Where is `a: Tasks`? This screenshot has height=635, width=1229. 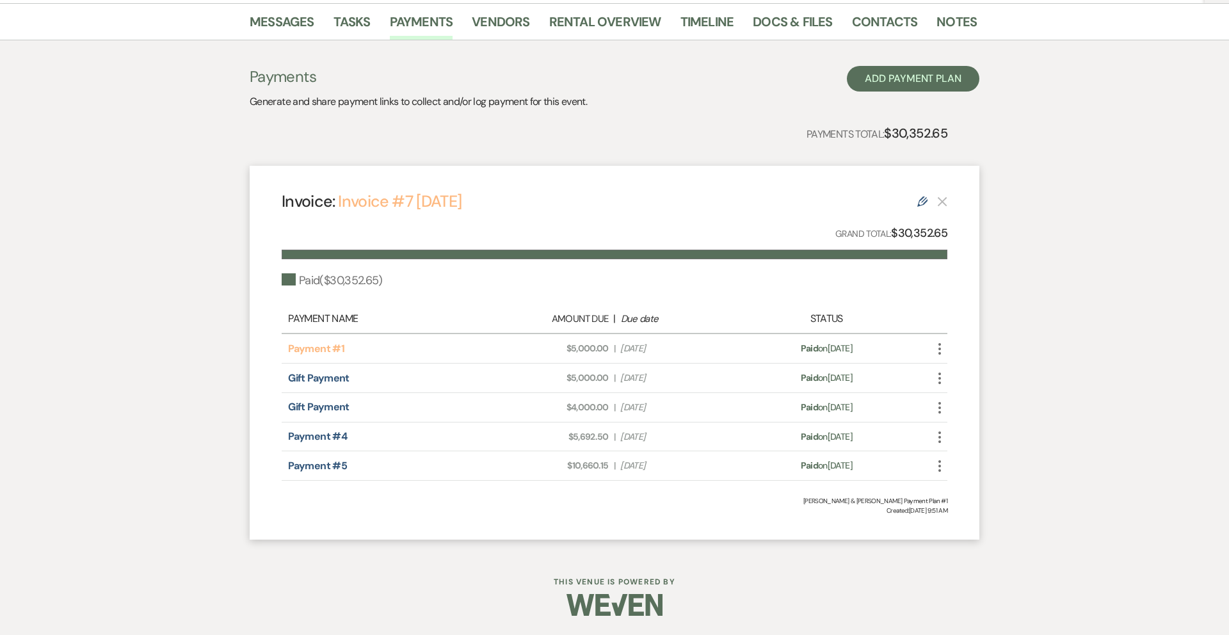
a: Tasks is located at coordinates (352, 26).